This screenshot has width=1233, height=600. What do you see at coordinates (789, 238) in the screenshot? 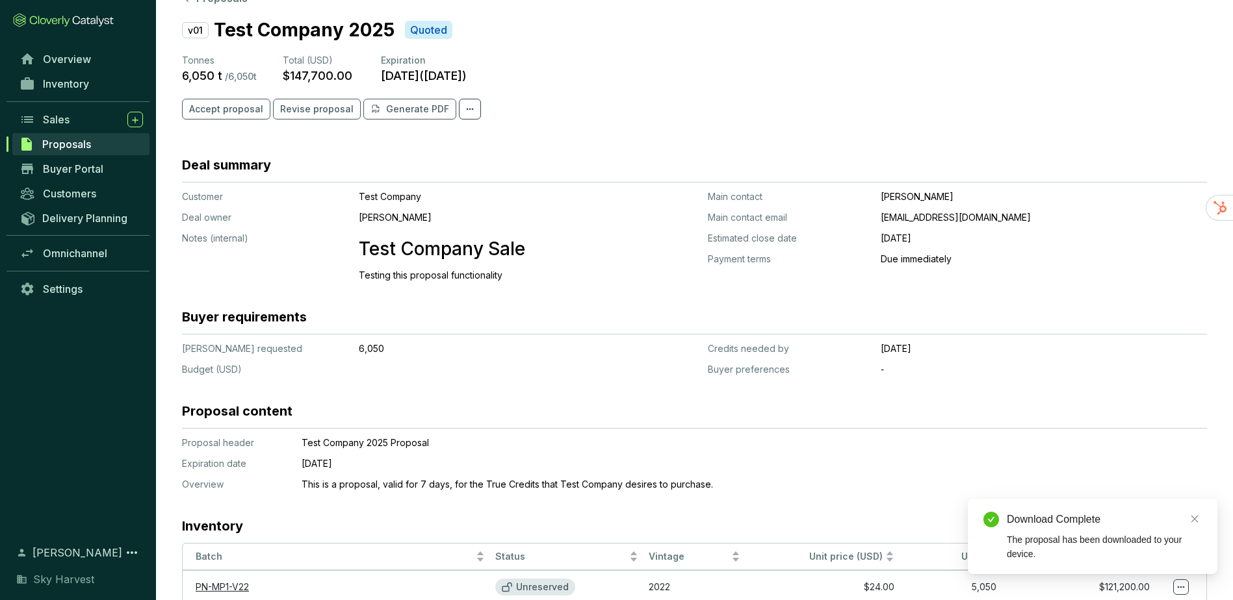
I see `p: Estimated close date` at bounding box center [789, 238].